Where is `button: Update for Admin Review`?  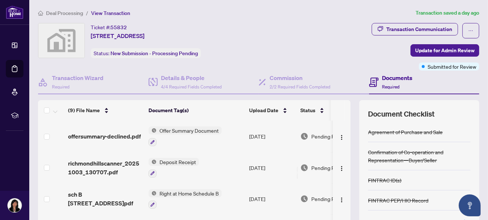
button: Update for Admin Review is located at coordinates (445, 50).